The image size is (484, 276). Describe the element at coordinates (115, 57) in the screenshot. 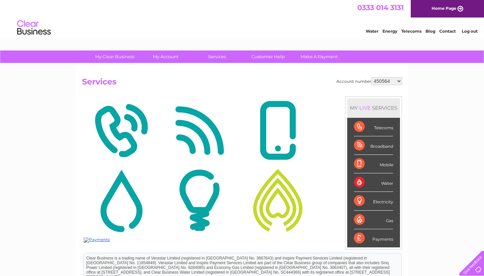

I see `a: My Clear Business` at that location.